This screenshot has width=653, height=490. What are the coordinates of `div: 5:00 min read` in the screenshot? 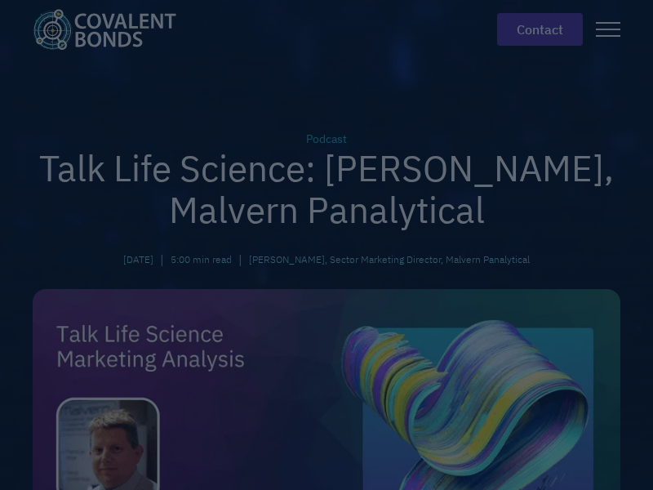 It's located at (201, 260).